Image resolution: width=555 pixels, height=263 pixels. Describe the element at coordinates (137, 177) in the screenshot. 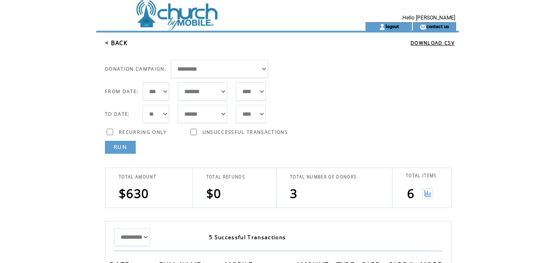

I see `span: TOTAL AMOUNT` at that location.